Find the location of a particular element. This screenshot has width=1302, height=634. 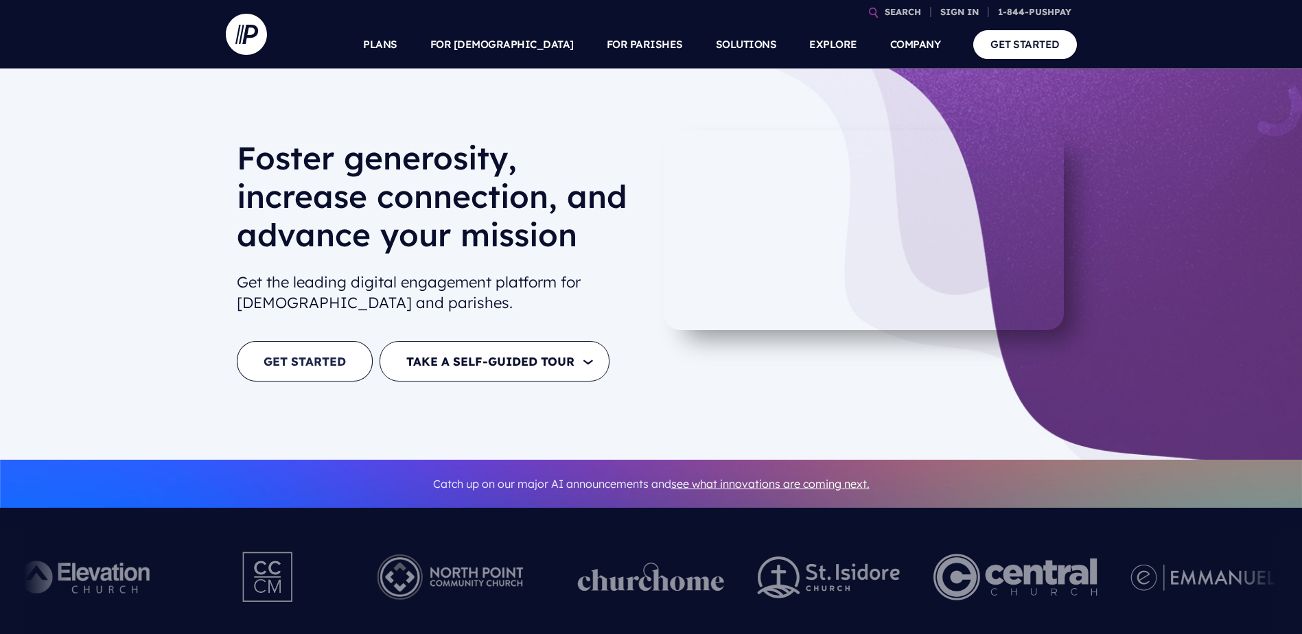

a: SOLUTIONS is located at coordinates (746, 45).